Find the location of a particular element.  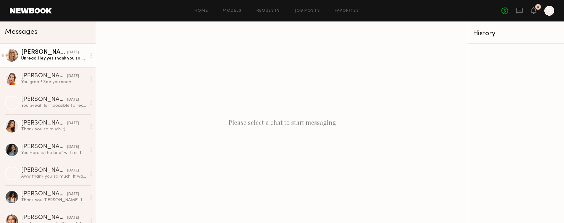

div: You: great! See you soon is located at coordinates (54, 82).